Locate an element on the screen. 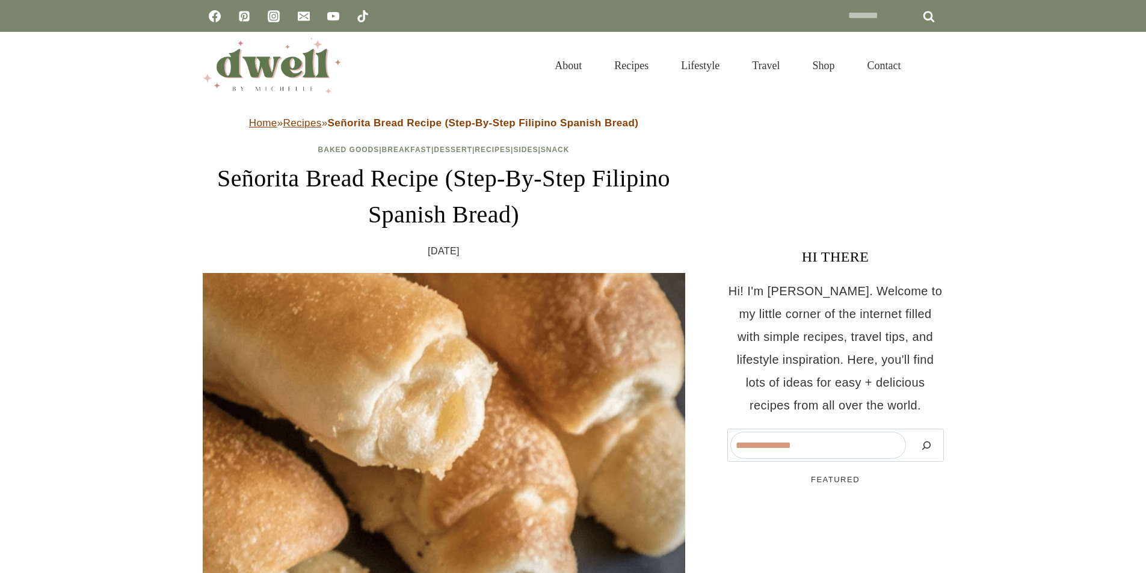 The width and height of the screenshot is (1146, 573). a: Snack is located at coordinates (555, 150).